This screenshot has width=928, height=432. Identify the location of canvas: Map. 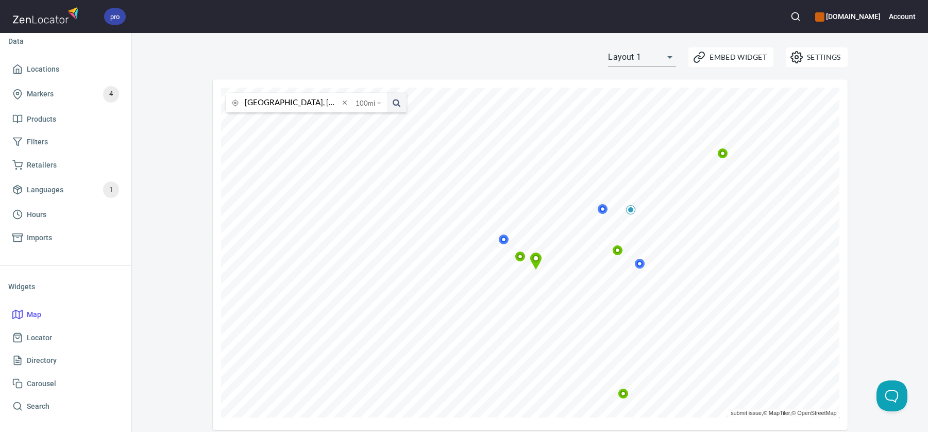
(530, 253).